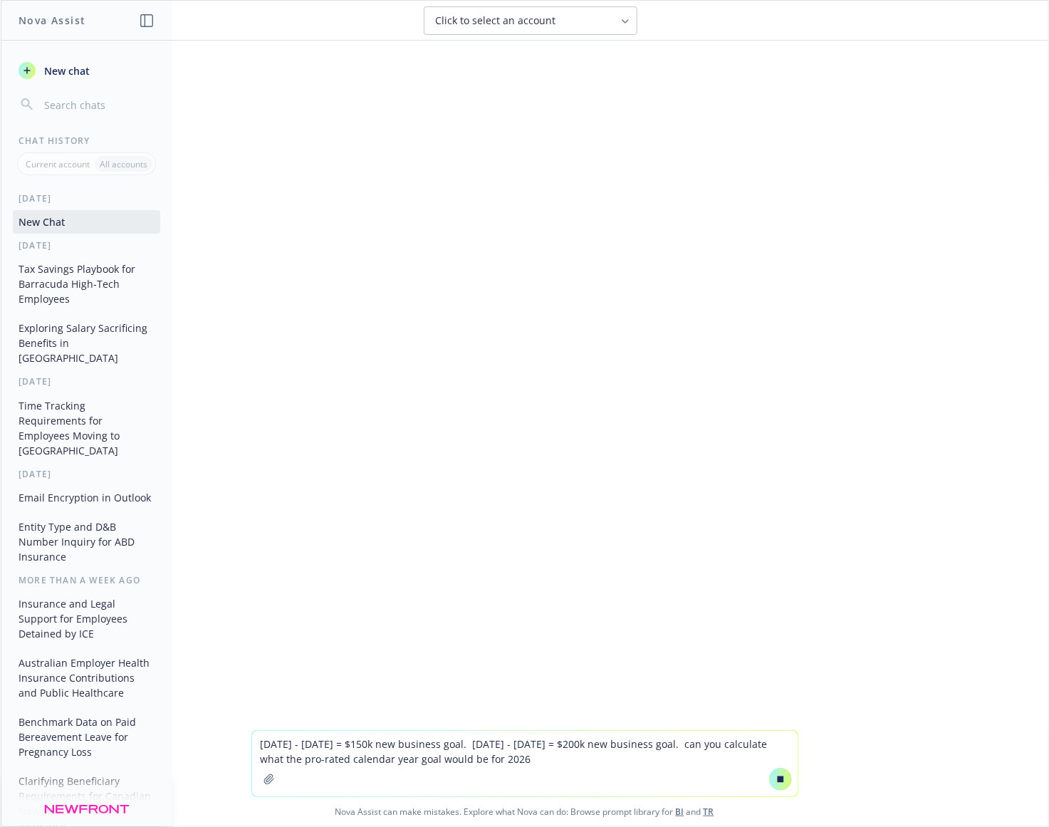  I want to click on button: Insurance and Legal Support for Employees Detained by ICE, so click(86, 618).